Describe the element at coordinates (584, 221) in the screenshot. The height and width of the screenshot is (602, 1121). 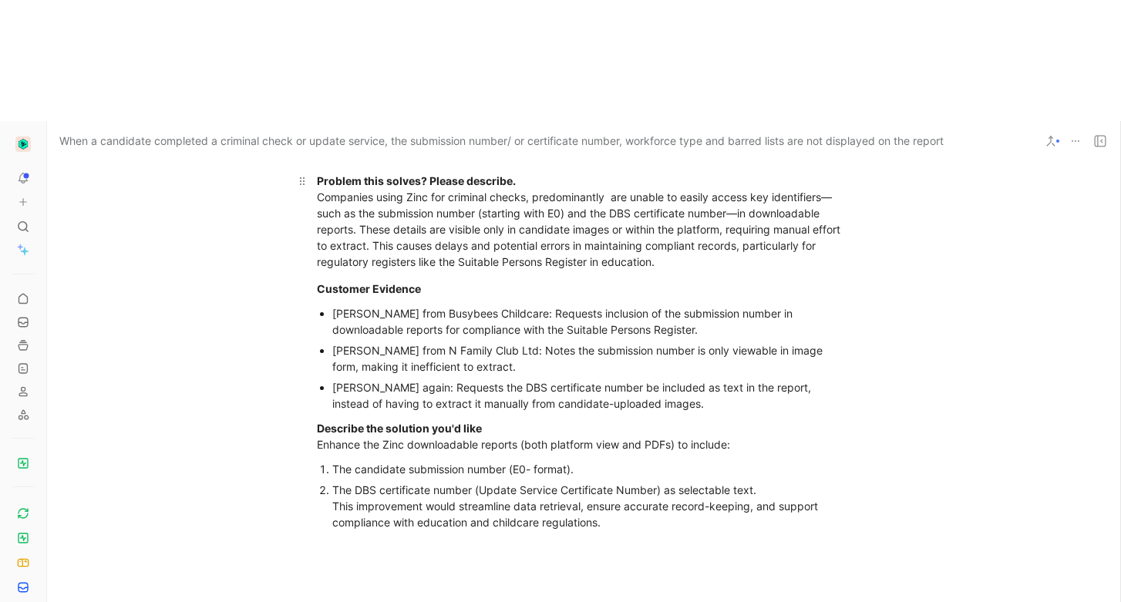
I see `div: Companies using Zinc for criminal checks, predominantly are unable to easily access key identifie...` at that location.